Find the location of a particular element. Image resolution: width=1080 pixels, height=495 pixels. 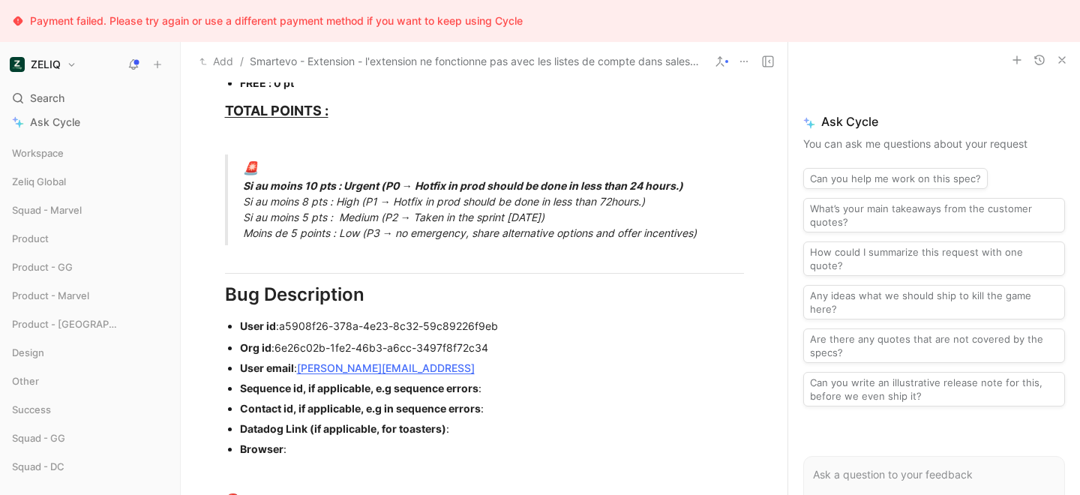

button: How could I summarize this request with one quote? is located at coordinates (934, 259).